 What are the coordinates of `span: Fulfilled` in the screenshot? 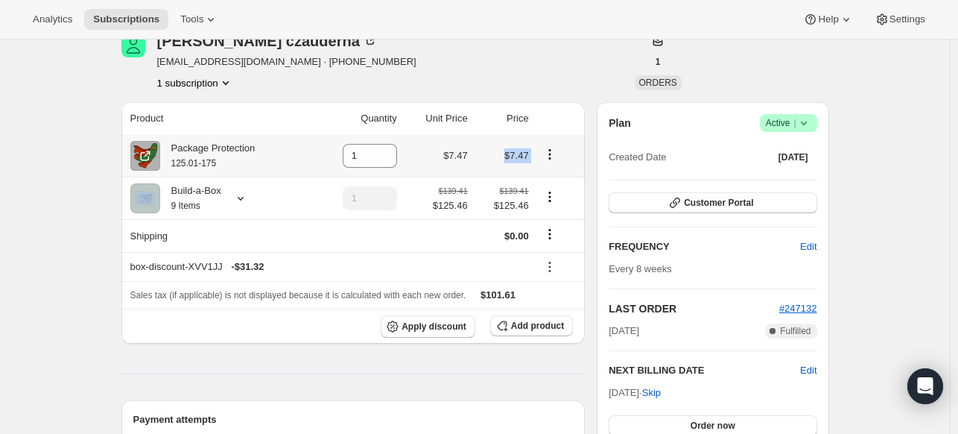 It's located at (795, 331).